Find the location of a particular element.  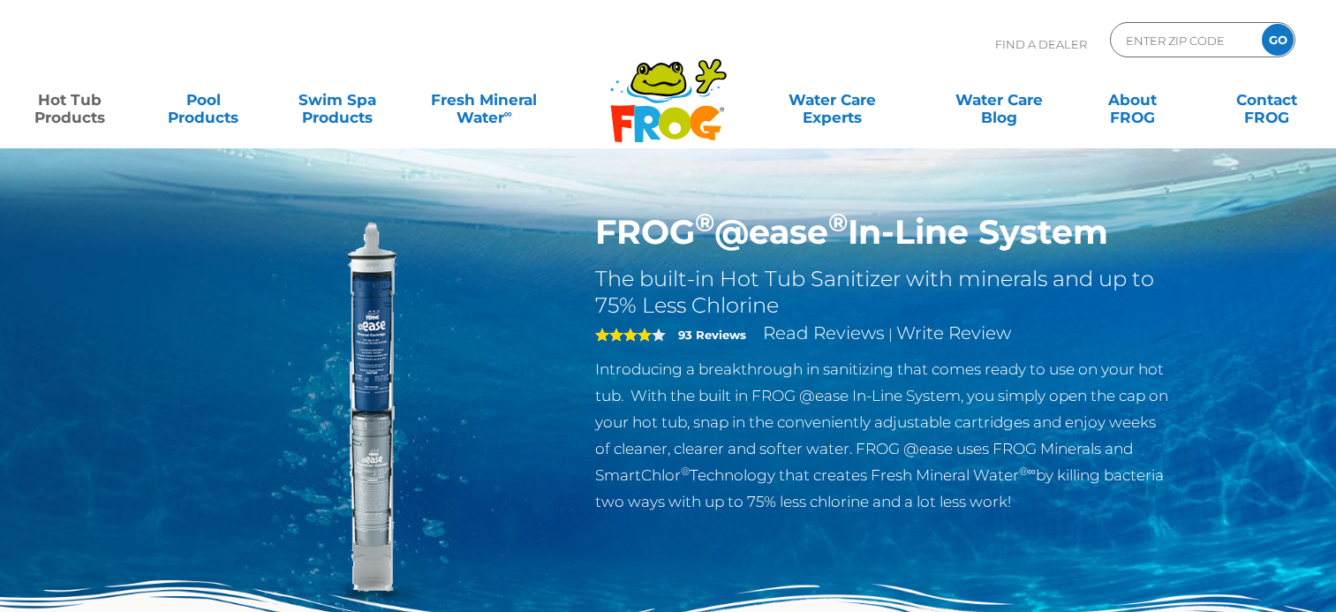

input: GO is located at coordinates (1277, 40).